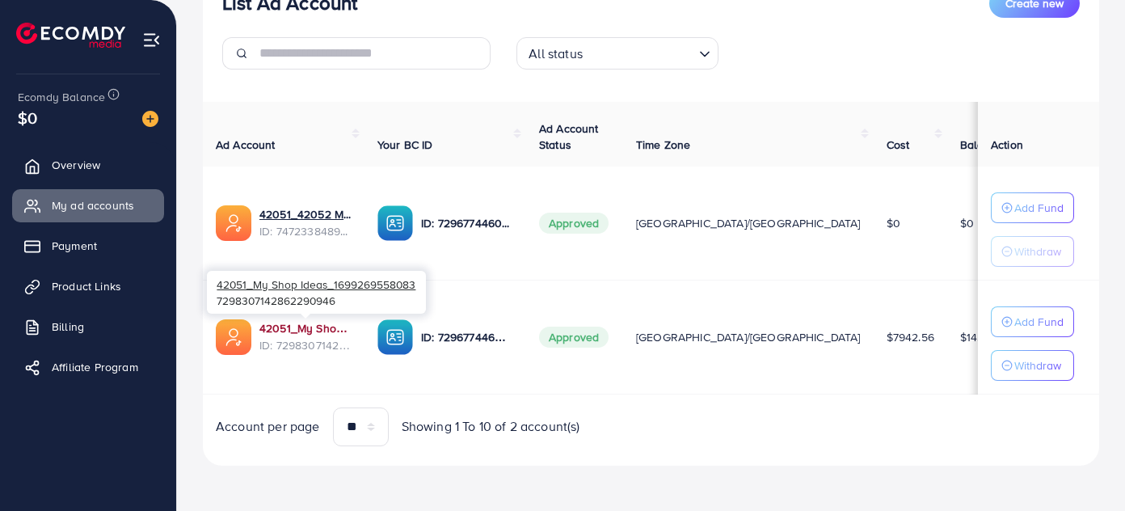 The image size is (1125, 511). I want to click on img: logo, so click(70, 35).